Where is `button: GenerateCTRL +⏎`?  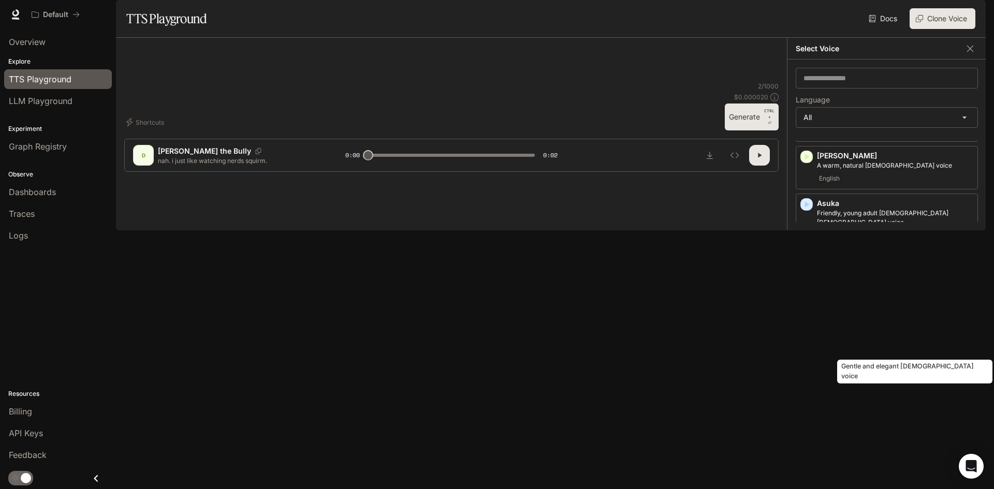
button: GenerateCTRL +⏎ is located at coordinates (752, 117).